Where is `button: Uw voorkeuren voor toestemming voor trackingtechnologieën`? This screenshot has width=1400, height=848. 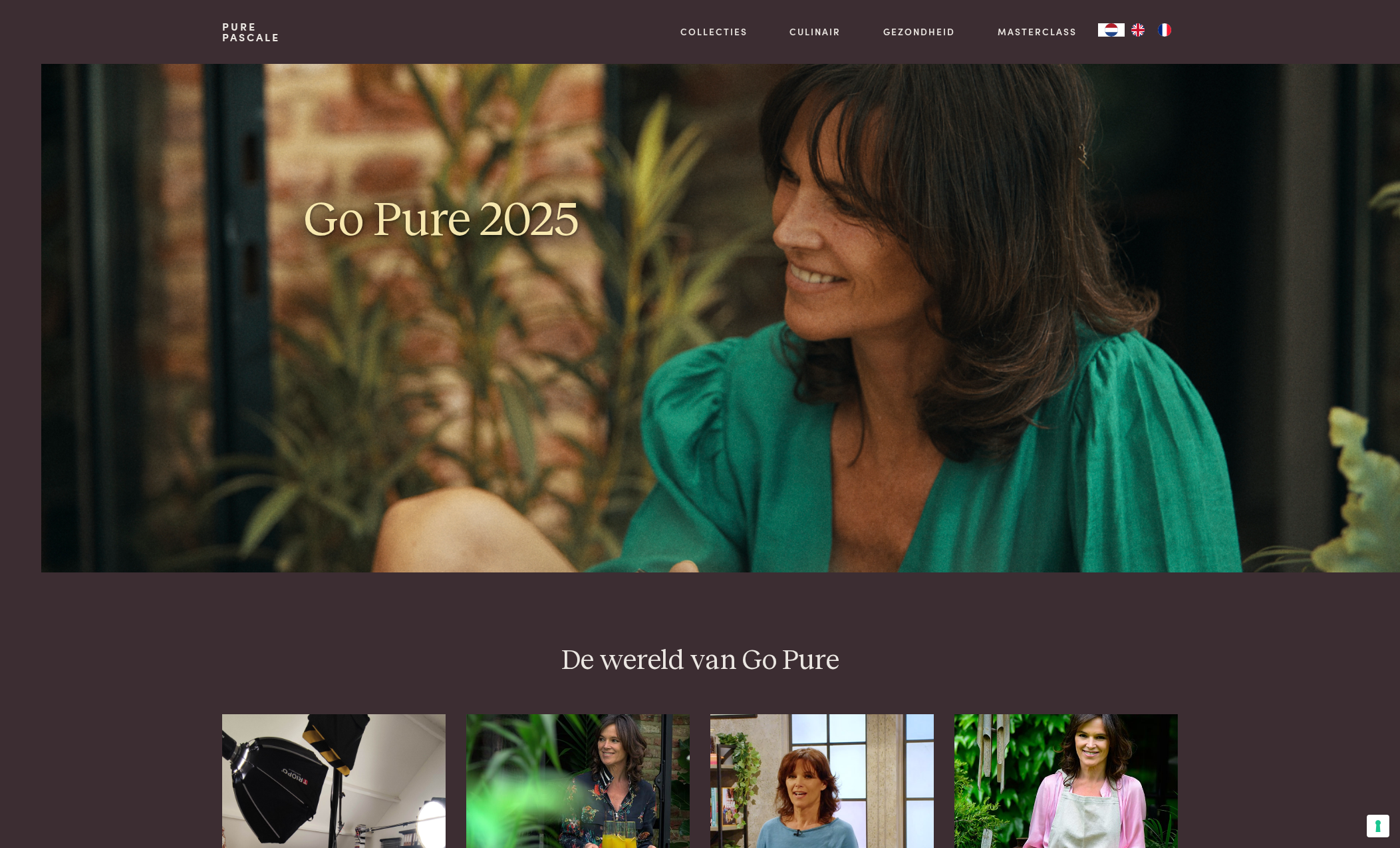 button: Uw voorkeuren voor toestemming voor trackingtechnologieën is located at coordinates (1379, 826).